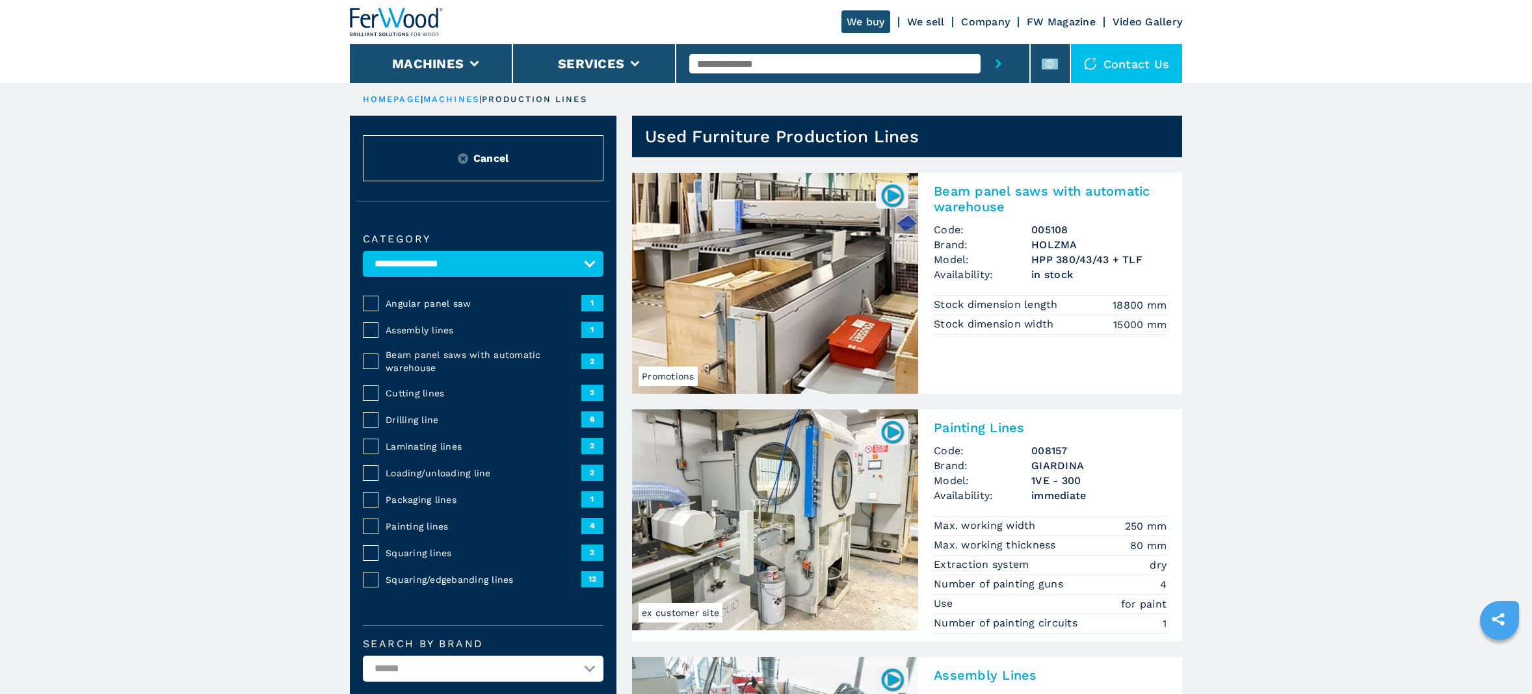 This screenshot has width=1532, height=694. What do you see at coordinates (892, 679) in the screenshot?
I see `img: 007948` at bounding box center [892, 679].